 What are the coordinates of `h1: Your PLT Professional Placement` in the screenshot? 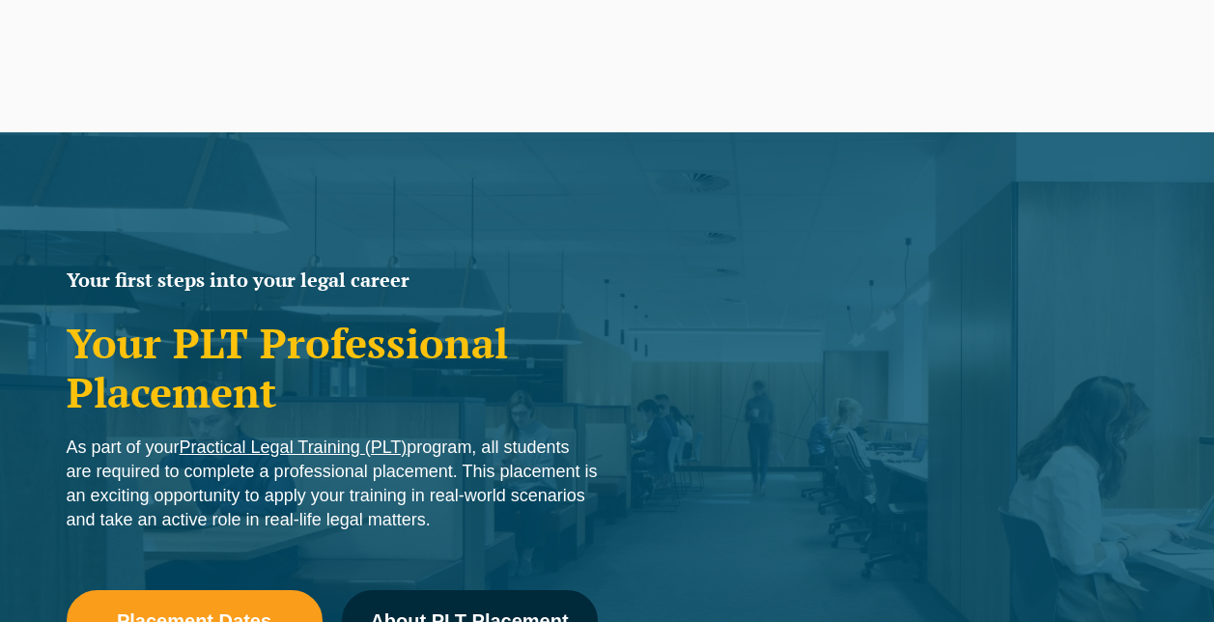 It's located at (332, 367).